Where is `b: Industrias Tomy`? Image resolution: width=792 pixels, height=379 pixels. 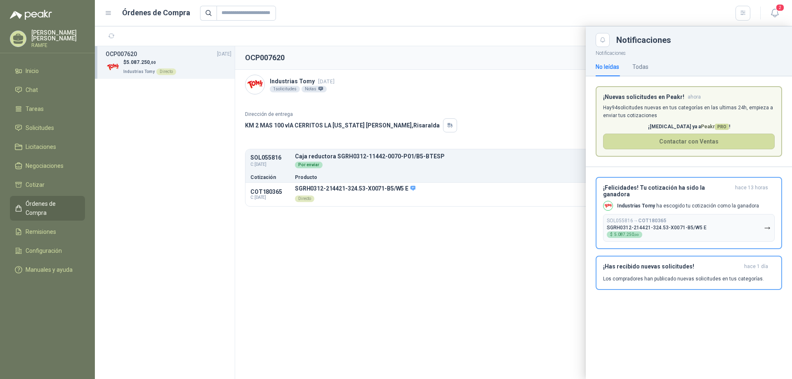 b: Industrias Tomy is located at coordinates (636, 206).